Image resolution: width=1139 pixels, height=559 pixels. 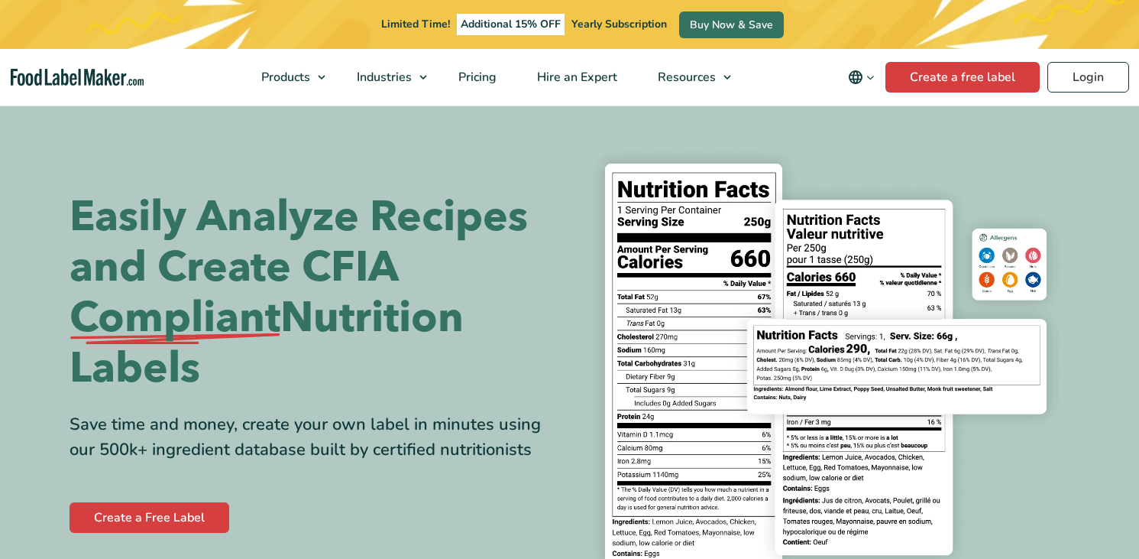 I want to click on span: Hire an Expert, so click(x=575, y=77).